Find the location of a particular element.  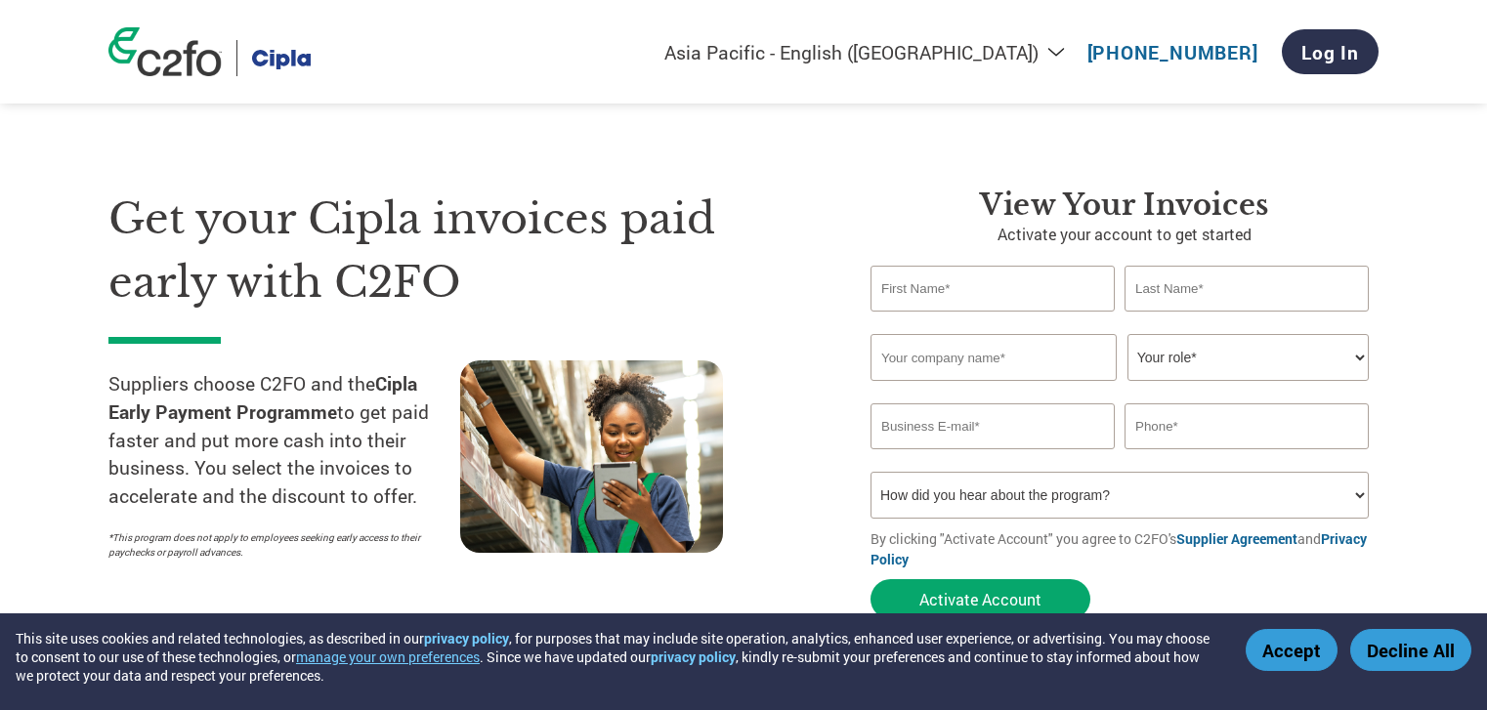

div: Invalid last name or last name is too long is located at coordinates (1247, 319).